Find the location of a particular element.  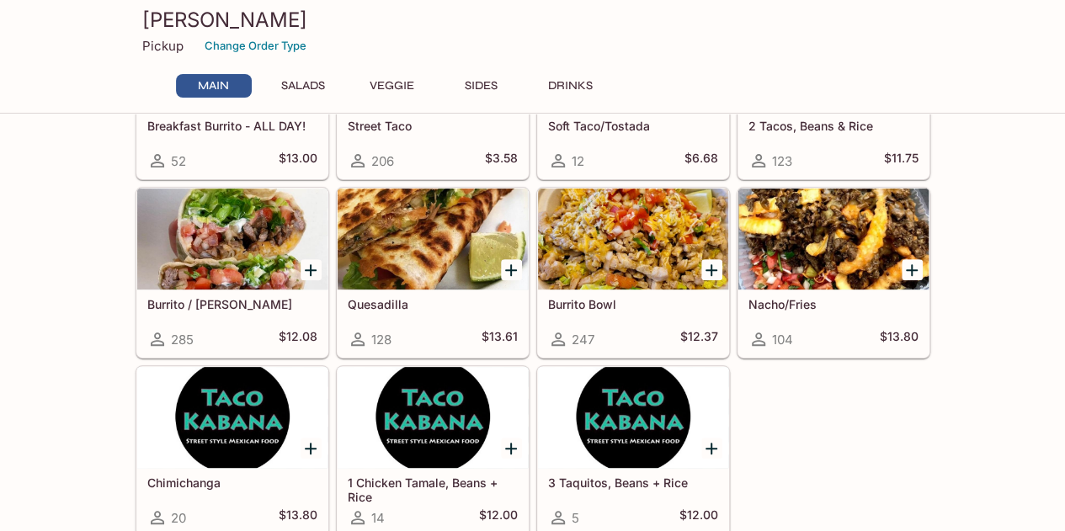

button: Veggie is located at coordinates (392, 86).